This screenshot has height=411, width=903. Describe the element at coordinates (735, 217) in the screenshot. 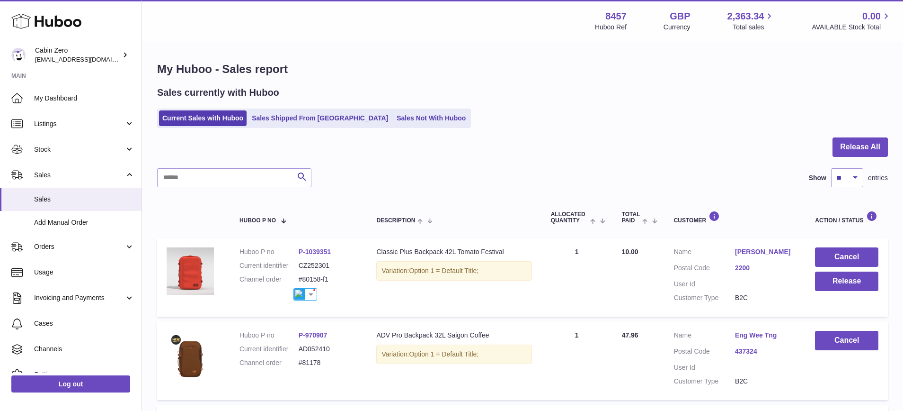

I see `div: Customer` at that location.